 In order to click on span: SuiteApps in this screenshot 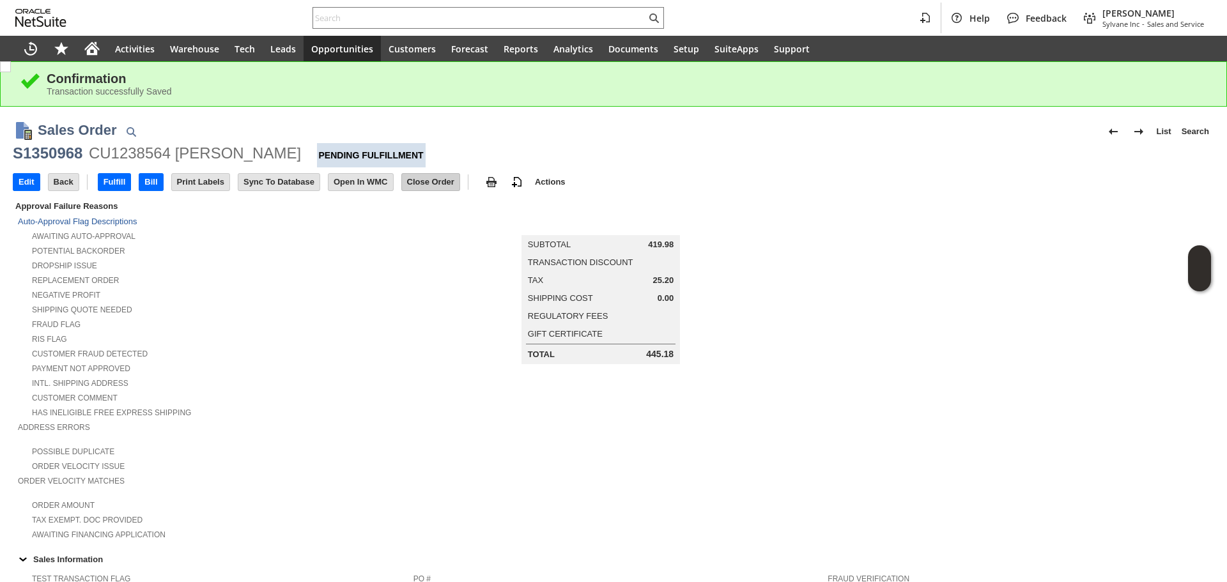, I will do `click(736, 49)`.